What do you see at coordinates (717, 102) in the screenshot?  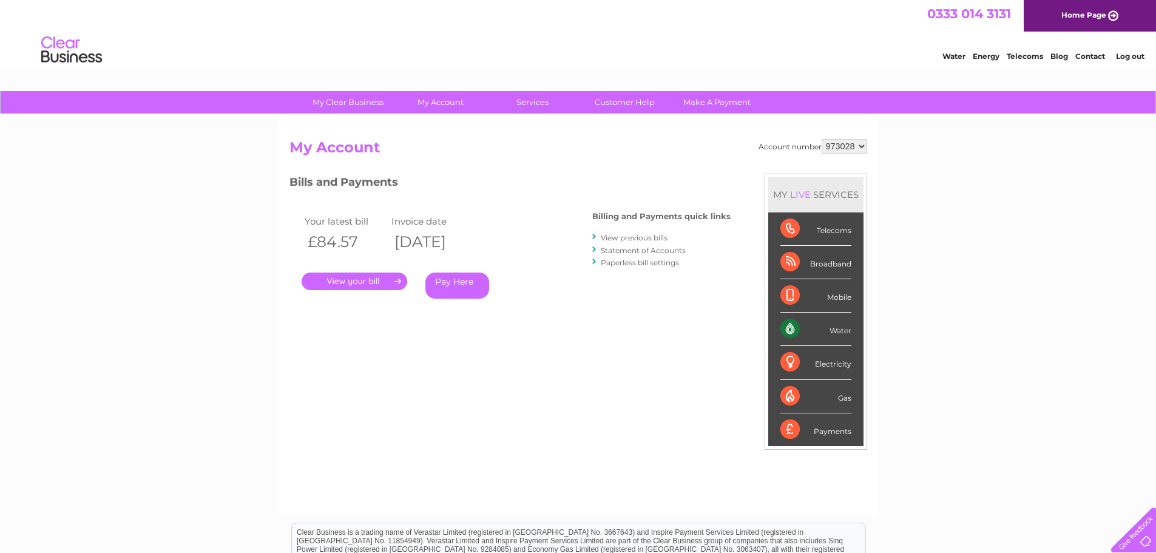 I see `a: Make A Payment` at bounding box center [717, 102].